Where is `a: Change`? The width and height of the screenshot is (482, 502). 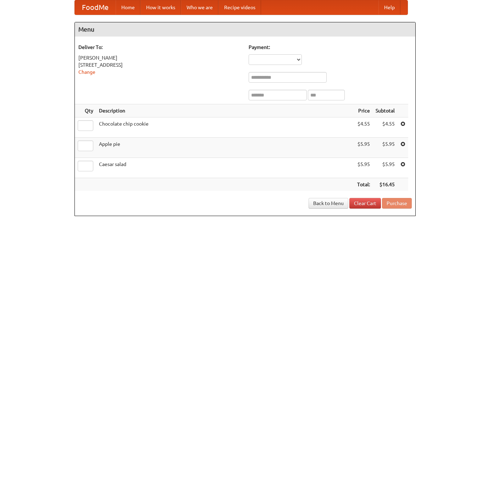 a: Change is located at coordinates (87, 72).